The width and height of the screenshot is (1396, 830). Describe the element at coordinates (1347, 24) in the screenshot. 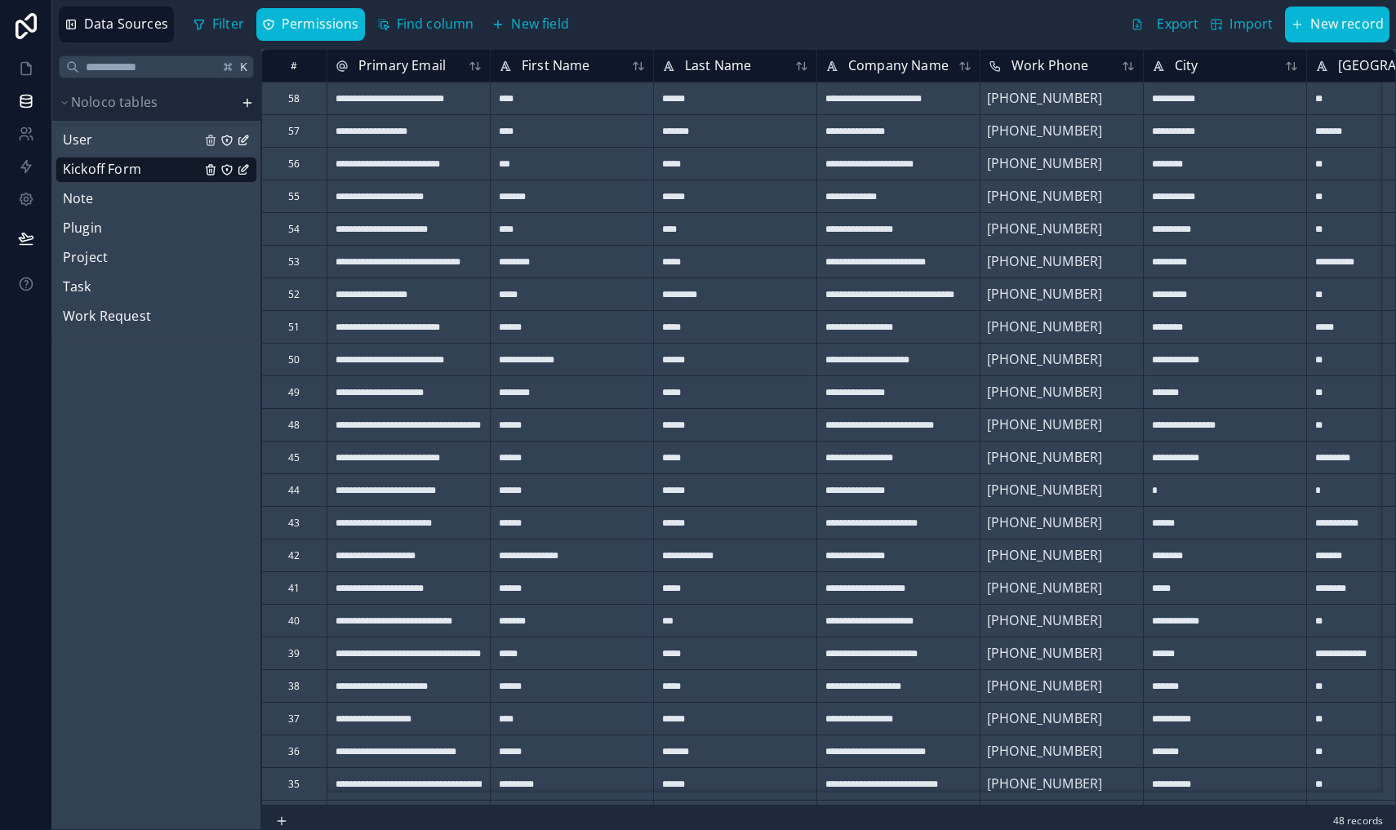

I see `span: New record` at that location.